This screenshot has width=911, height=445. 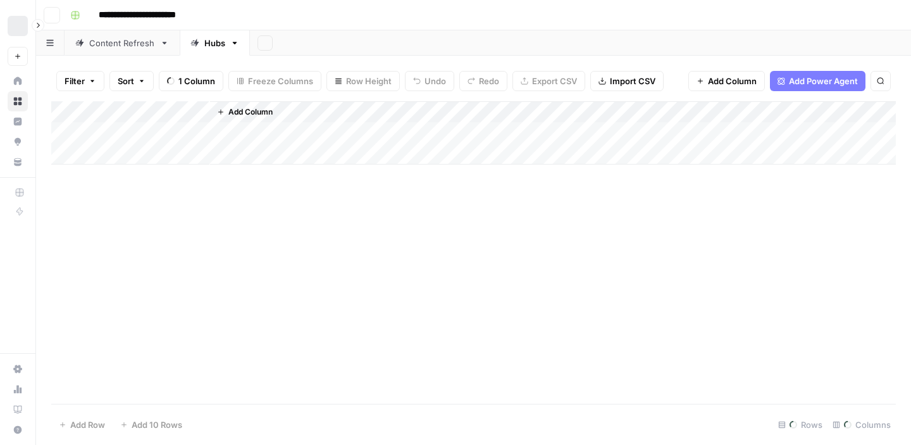 What do you see at coordinates (274, 81) in the screenshot?
I see `button: Freeze Columns` at bounding box center [274, 81].